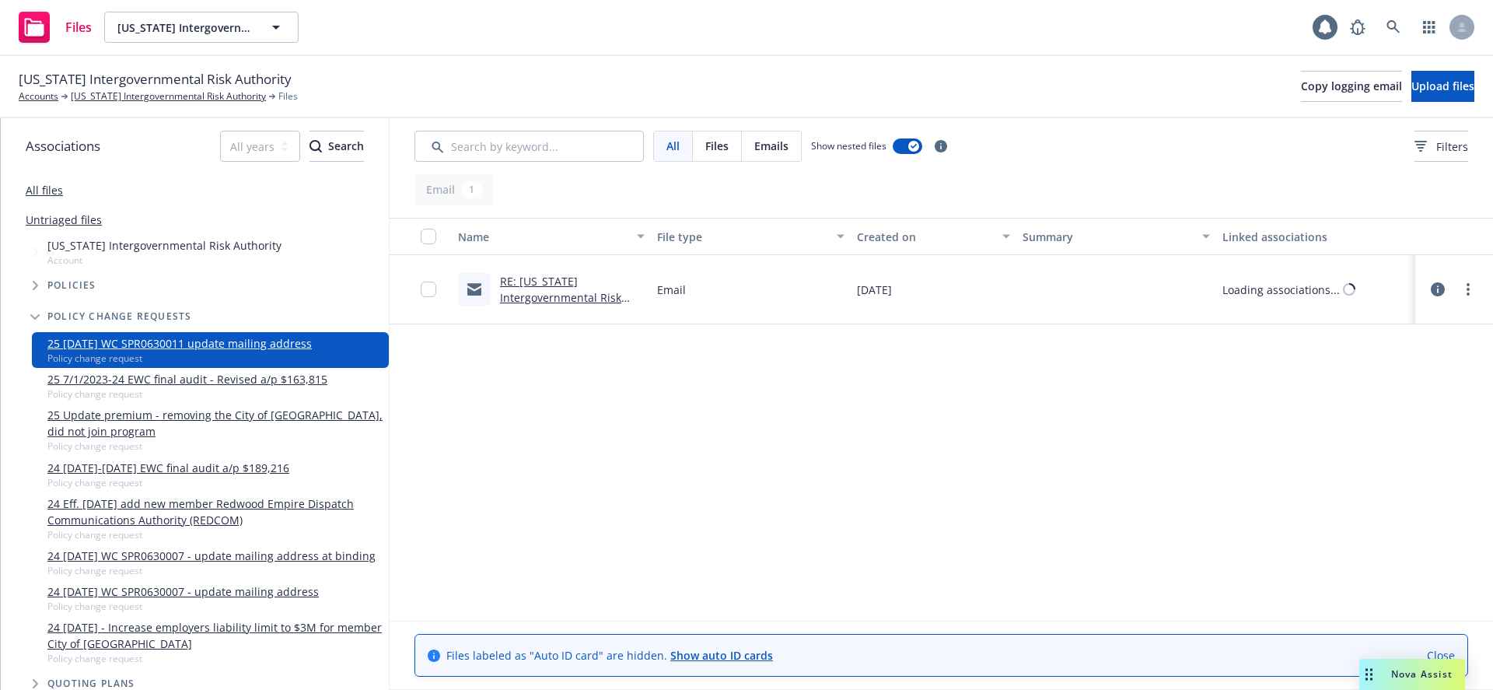 This screenshot has height=690, width=1493. Describe the element at coordinates (316, 146) in the screenshot. I see `svg: Search` at that location.